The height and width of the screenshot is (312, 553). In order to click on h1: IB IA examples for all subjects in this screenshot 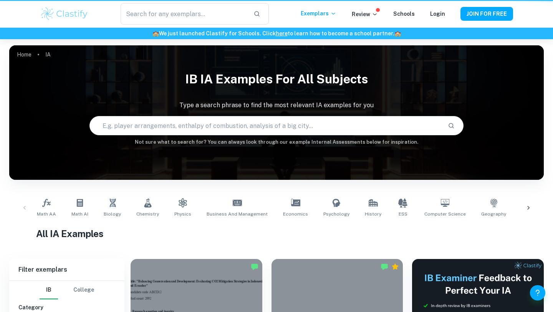, I will do `click(276, 79)`.